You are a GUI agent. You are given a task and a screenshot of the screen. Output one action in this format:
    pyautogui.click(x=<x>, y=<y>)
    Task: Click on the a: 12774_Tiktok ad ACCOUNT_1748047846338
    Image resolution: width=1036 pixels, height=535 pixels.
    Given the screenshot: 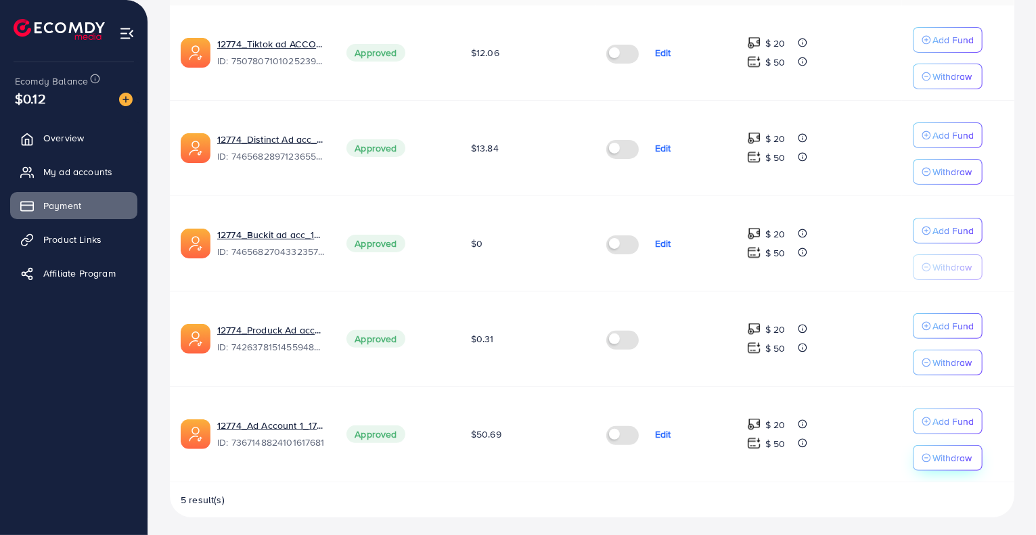 What is the action you would take?
    pyautogui.click(x=271, y=44)
    